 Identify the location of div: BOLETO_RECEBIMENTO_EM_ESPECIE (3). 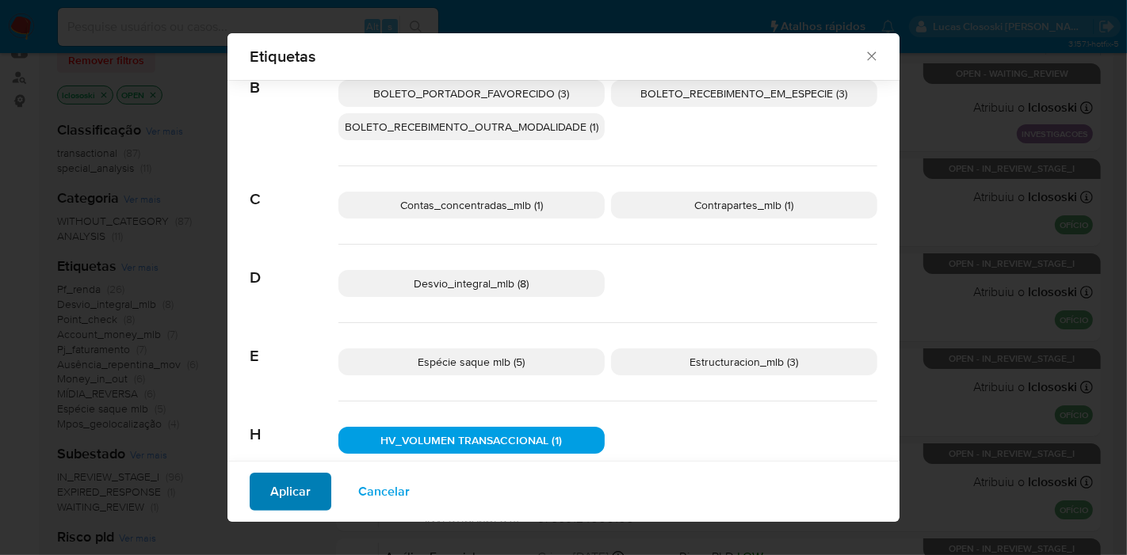
(744, 94).